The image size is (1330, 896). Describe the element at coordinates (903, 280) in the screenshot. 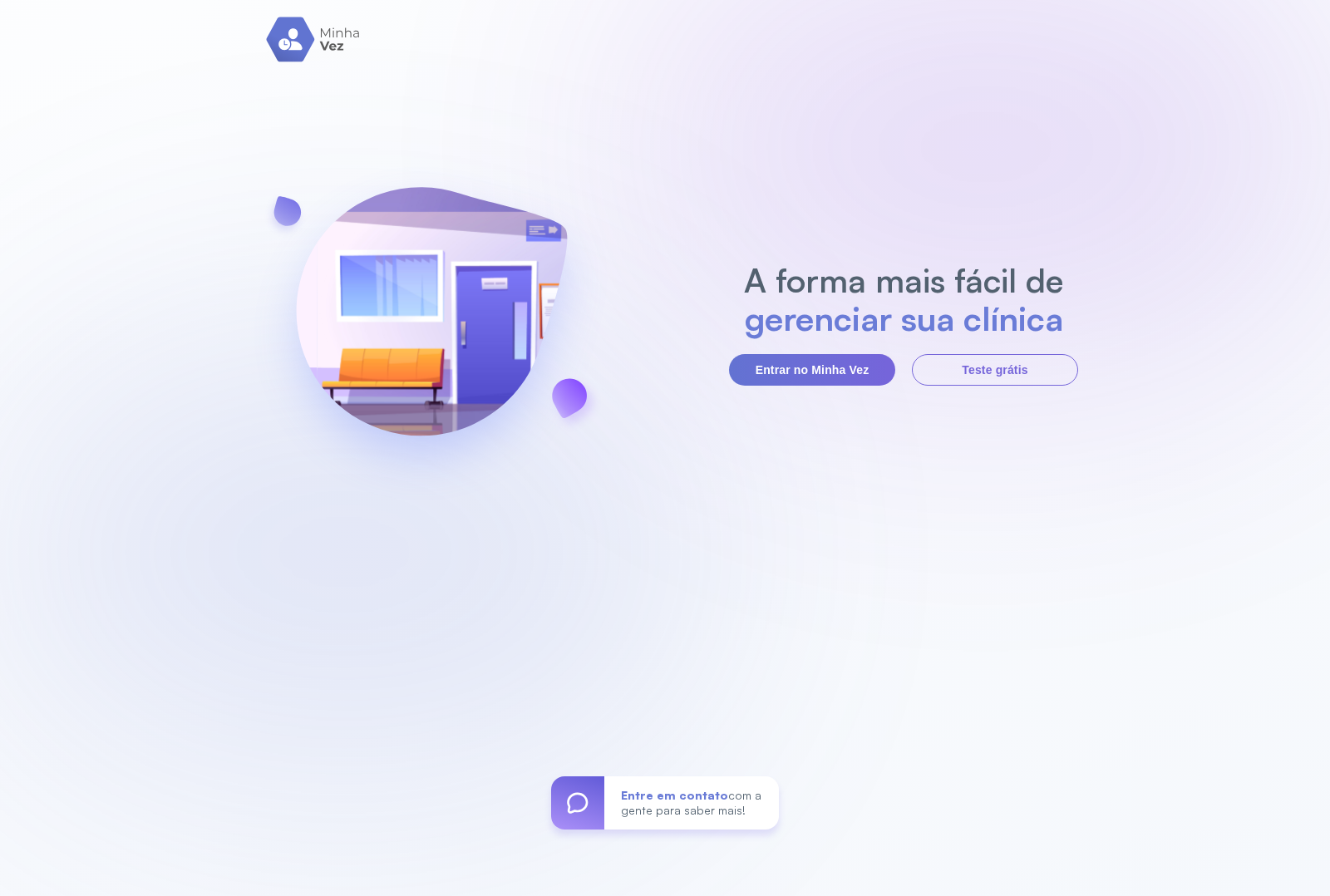

I see `h2: A forma mais fácil de` at that location.